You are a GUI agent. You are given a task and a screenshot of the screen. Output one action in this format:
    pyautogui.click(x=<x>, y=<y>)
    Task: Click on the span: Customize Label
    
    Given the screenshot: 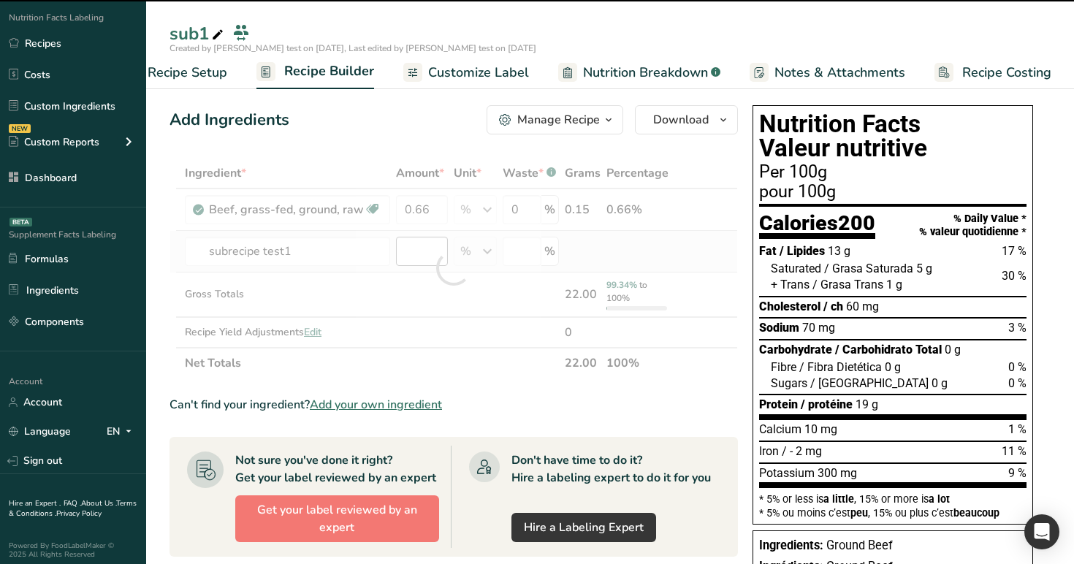 What is the action you would take?
    pyautogui.click(x=478, y=72)
    